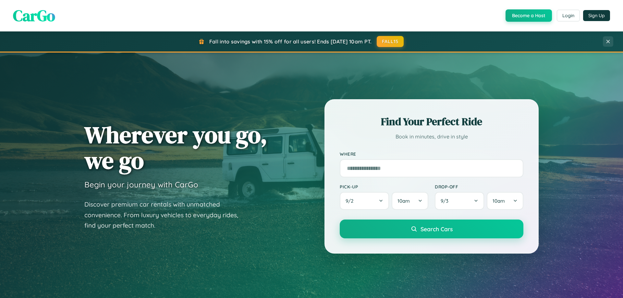  I want to click on h1: Wherever you go, we go, so click(176, 148).